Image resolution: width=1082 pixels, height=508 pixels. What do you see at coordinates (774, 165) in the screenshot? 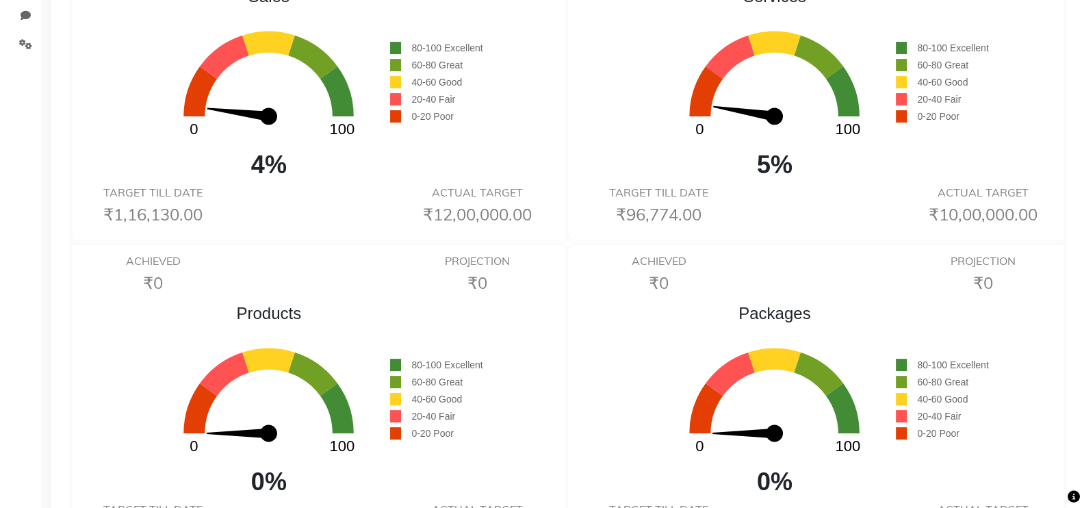
I see `span: 5%` at bounding box center [774, 165].